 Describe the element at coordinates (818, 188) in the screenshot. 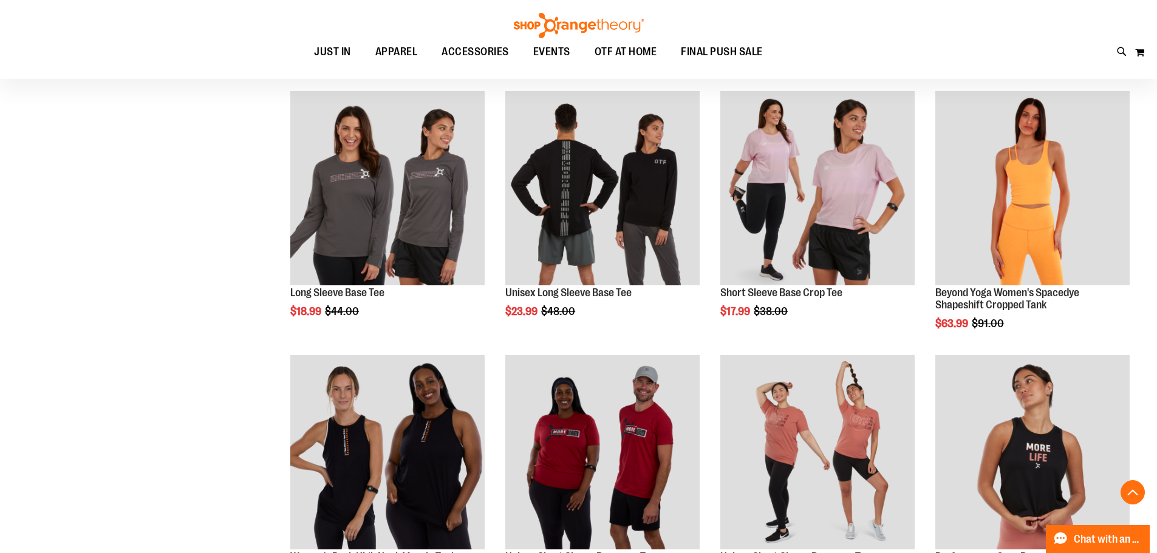

I see `img: Product image for Short Sleeve Base Crop Tee` at that location.